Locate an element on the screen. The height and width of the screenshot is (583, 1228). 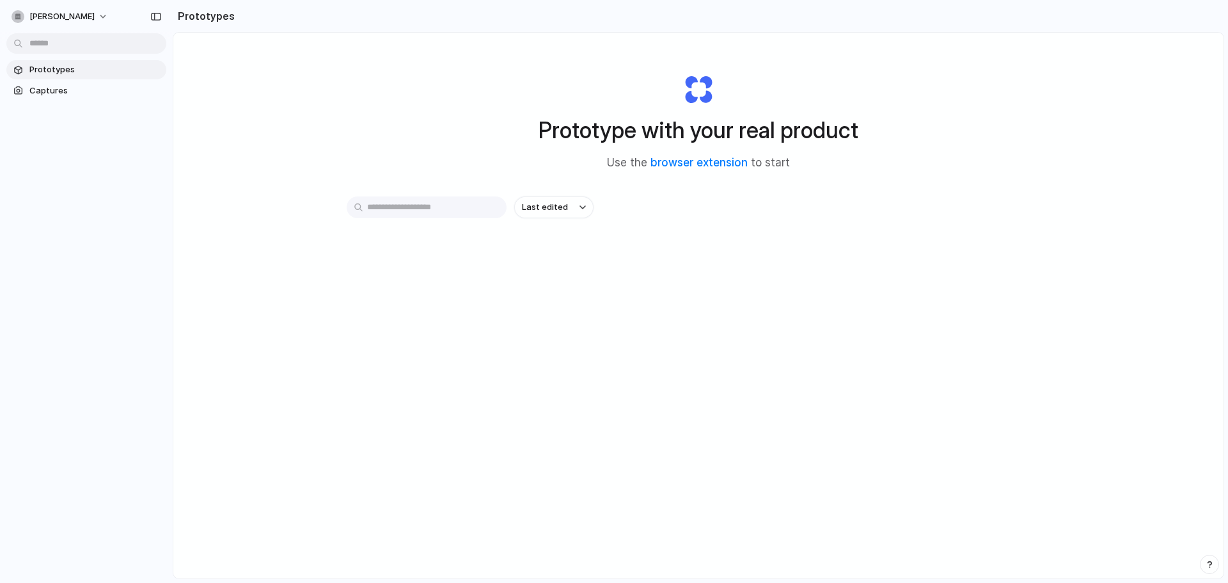
span: Prototypes is located at coordinates (95, 70).